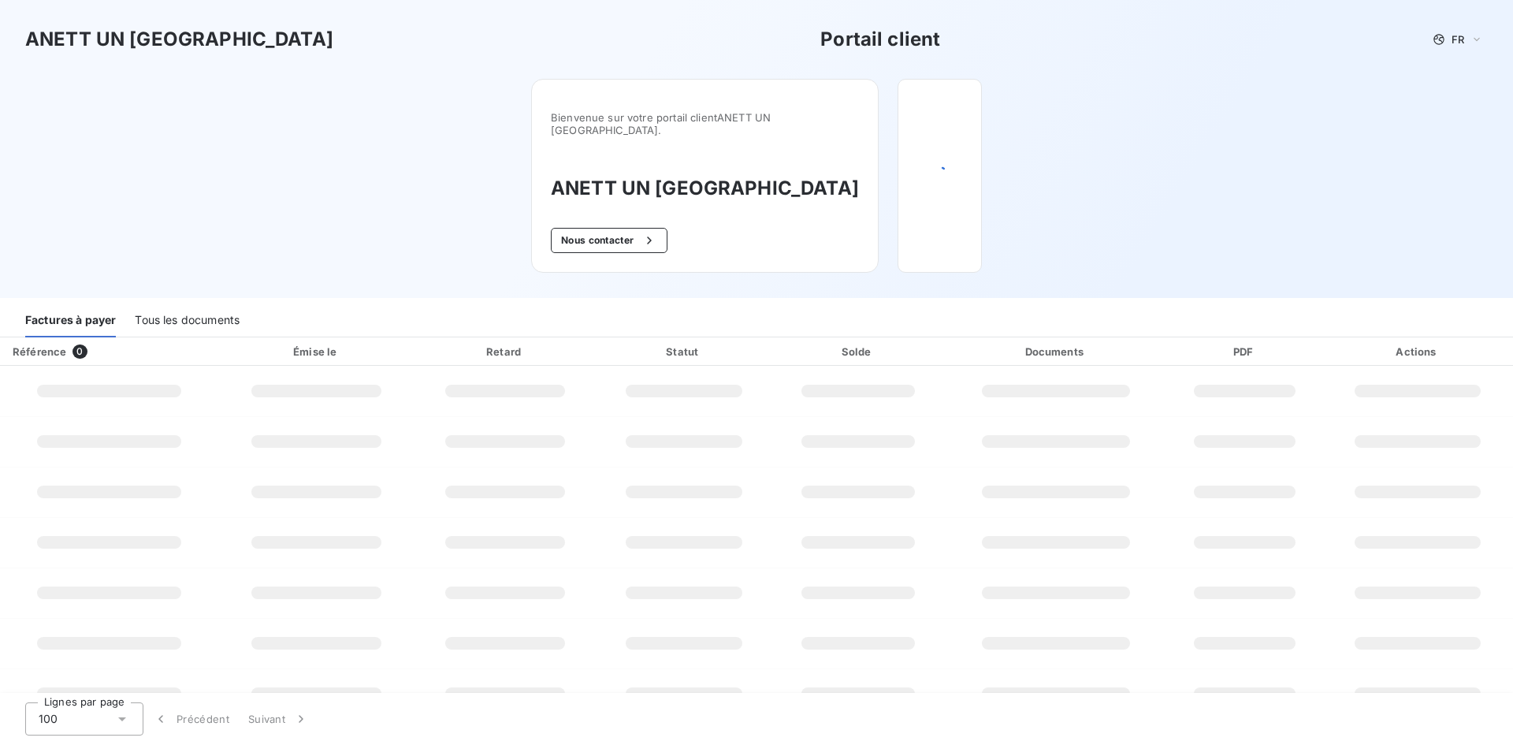 This screenshot has width=1513, height=745. I want to click on span: FR, so click(1458, 39).